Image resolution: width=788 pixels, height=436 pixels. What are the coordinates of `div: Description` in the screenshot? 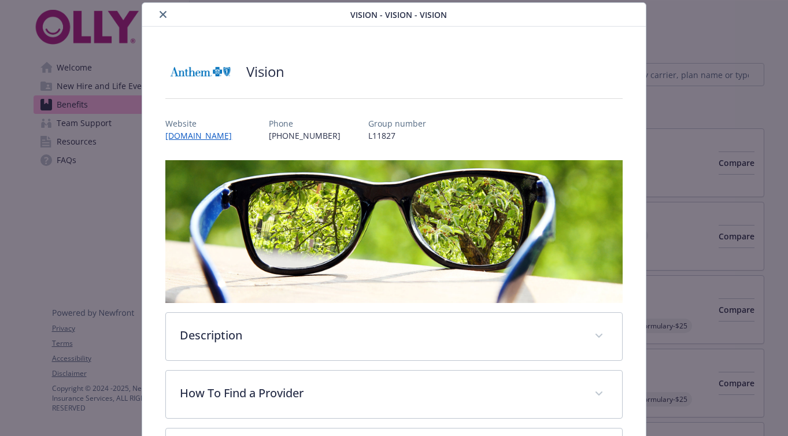 It's located at (394, 337).